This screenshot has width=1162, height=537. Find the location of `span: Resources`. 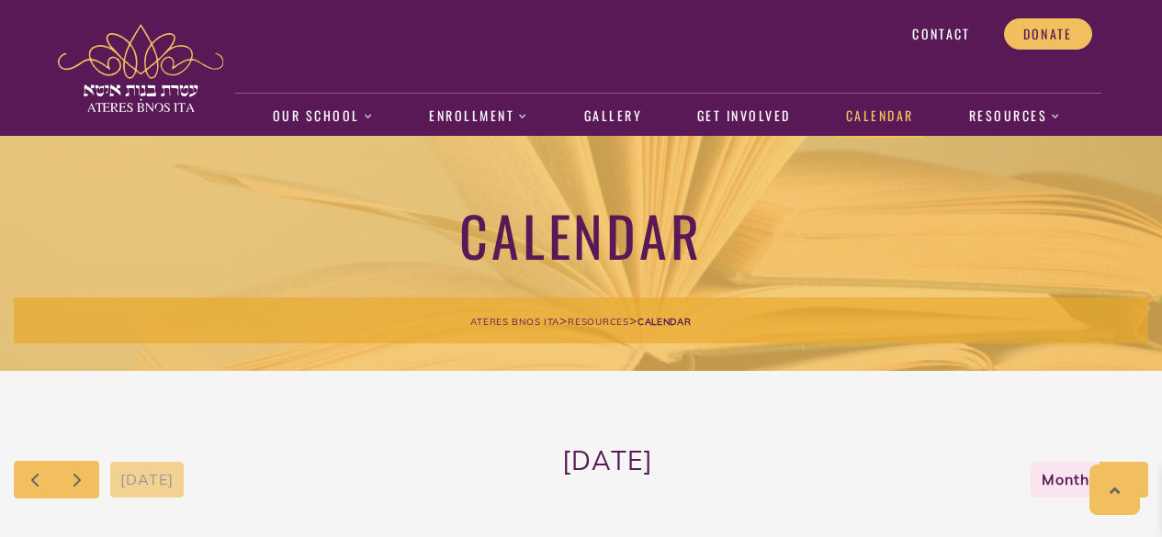

span: Resources is located at coordinates (598, 322).